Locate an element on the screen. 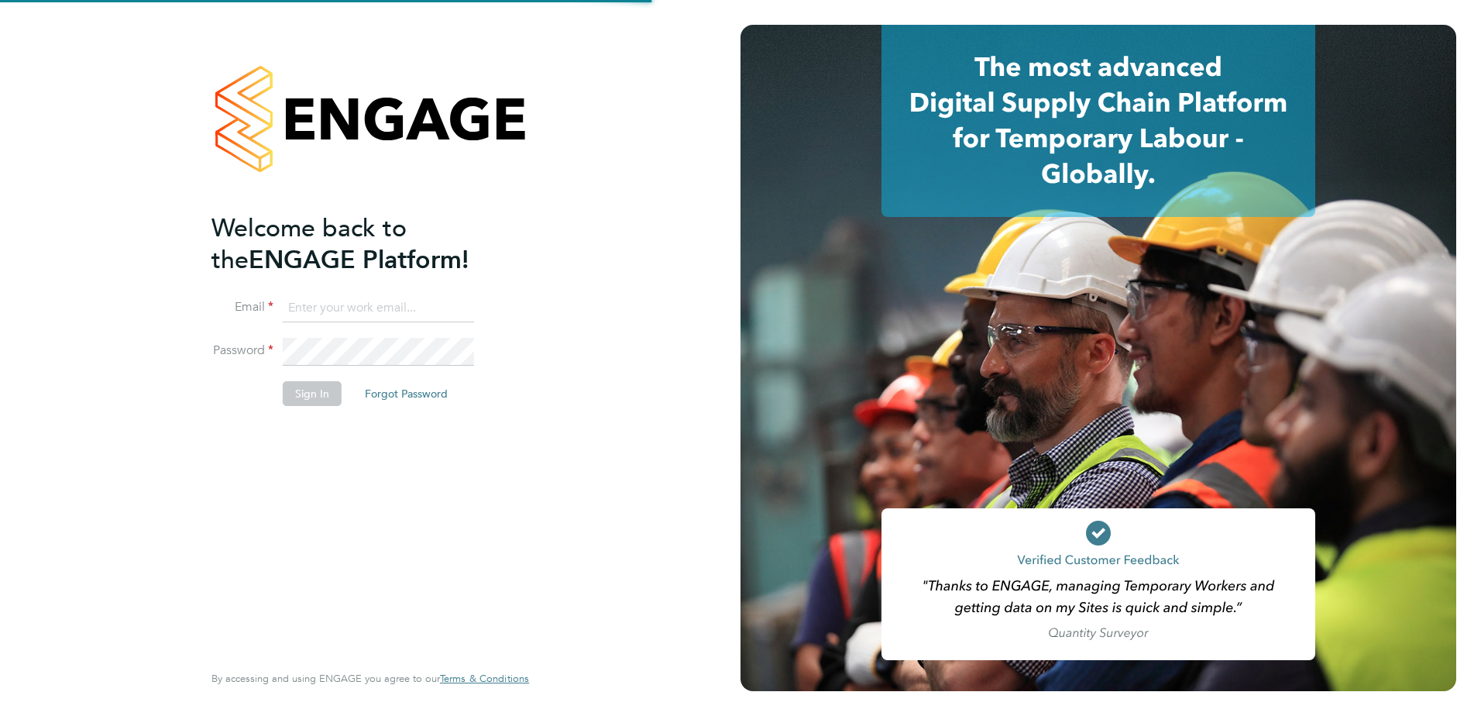 The image size is (1481, 716). label: Email is located at coordinates (242, 307).